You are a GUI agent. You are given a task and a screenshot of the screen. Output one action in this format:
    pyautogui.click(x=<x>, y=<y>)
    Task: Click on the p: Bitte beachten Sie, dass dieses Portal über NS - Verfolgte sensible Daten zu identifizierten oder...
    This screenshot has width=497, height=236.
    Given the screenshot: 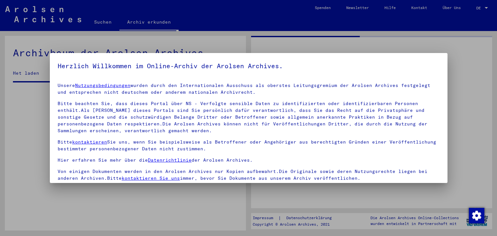 What is the action you would take?
    pyautogui.click(x=249, y=117)
    